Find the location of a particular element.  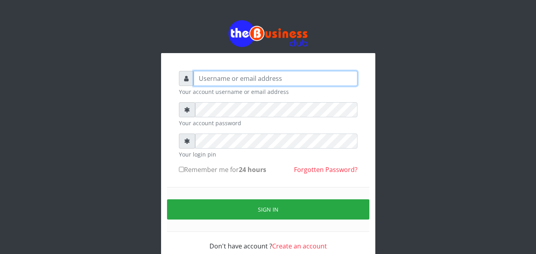

input: Remember me for24 hours is located at coordinates (181, 169).